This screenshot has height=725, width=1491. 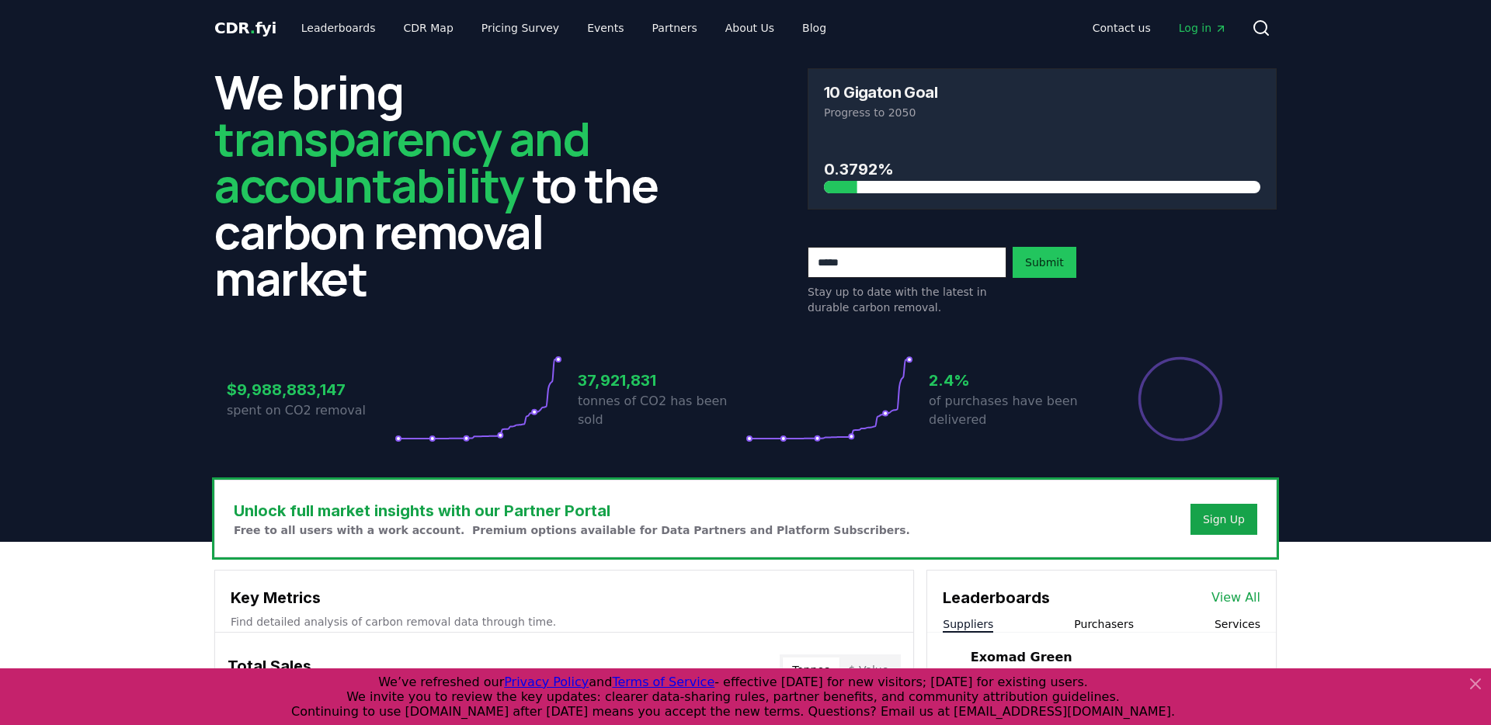 What do you see at coordinates (311, 390) in the screenshot?
I see `h3: $9,988,883,147` at bounding box center [311, 390].